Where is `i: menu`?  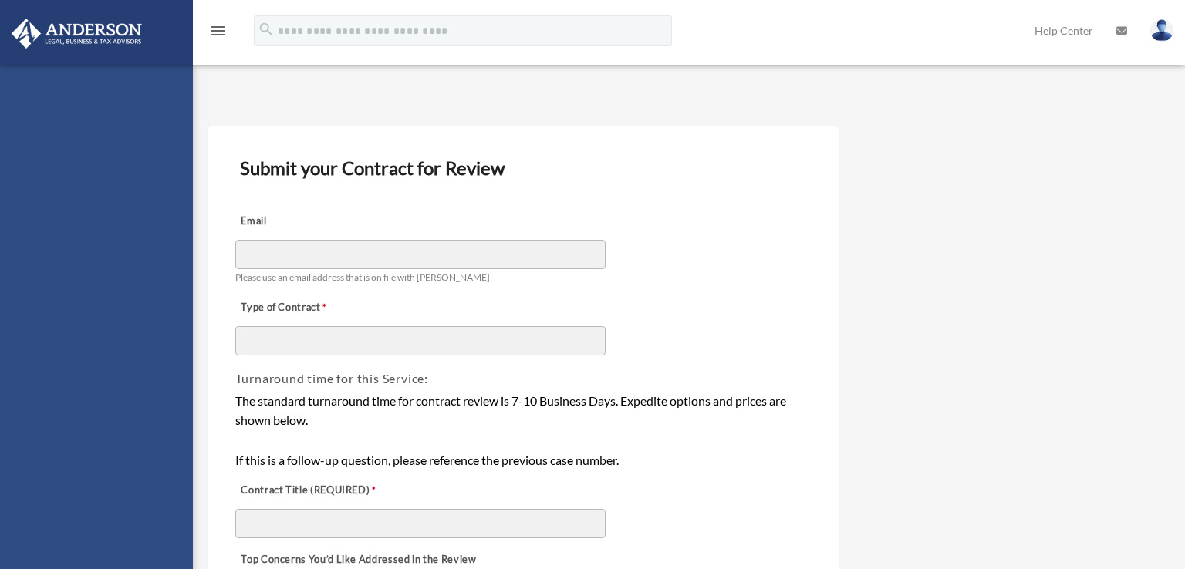
i: menu is located at coordinates (218, 31).